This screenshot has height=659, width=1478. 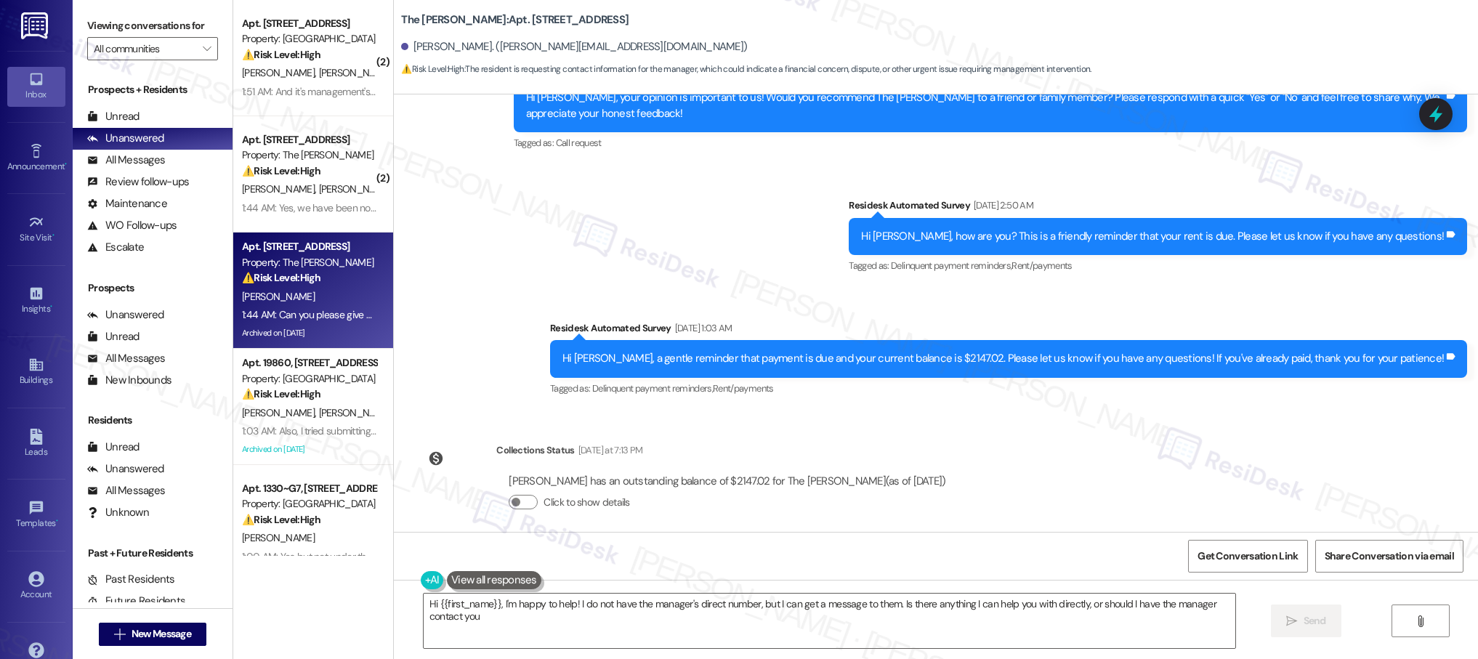 I want to click on span: Send, so click(x=1314, y=620).